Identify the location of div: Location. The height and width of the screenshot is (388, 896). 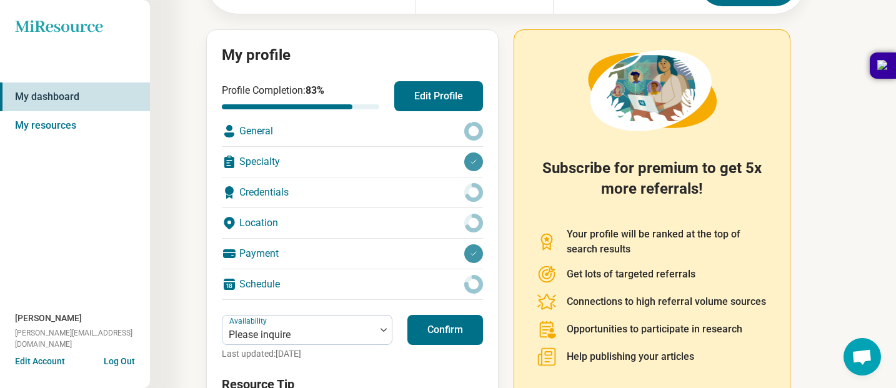
(352, 223).